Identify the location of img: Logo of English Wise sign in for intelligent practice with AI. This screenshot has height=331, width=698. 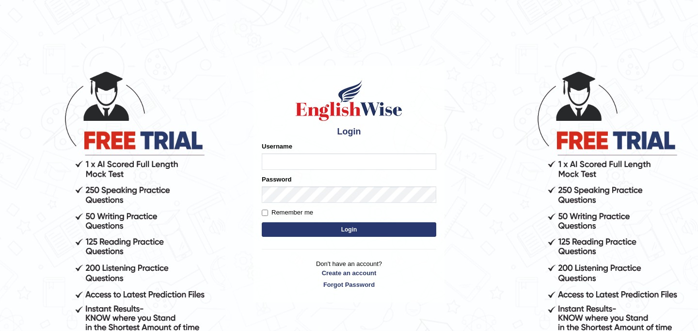
(349, 100).